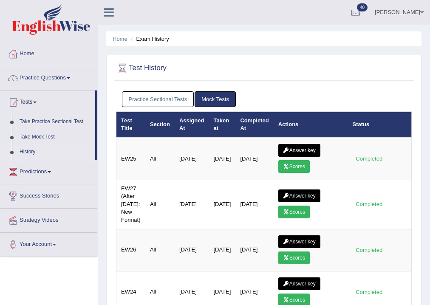  Describe the element at coordinates (380, 125) in the screenshot. I see `th: Status` at that location.